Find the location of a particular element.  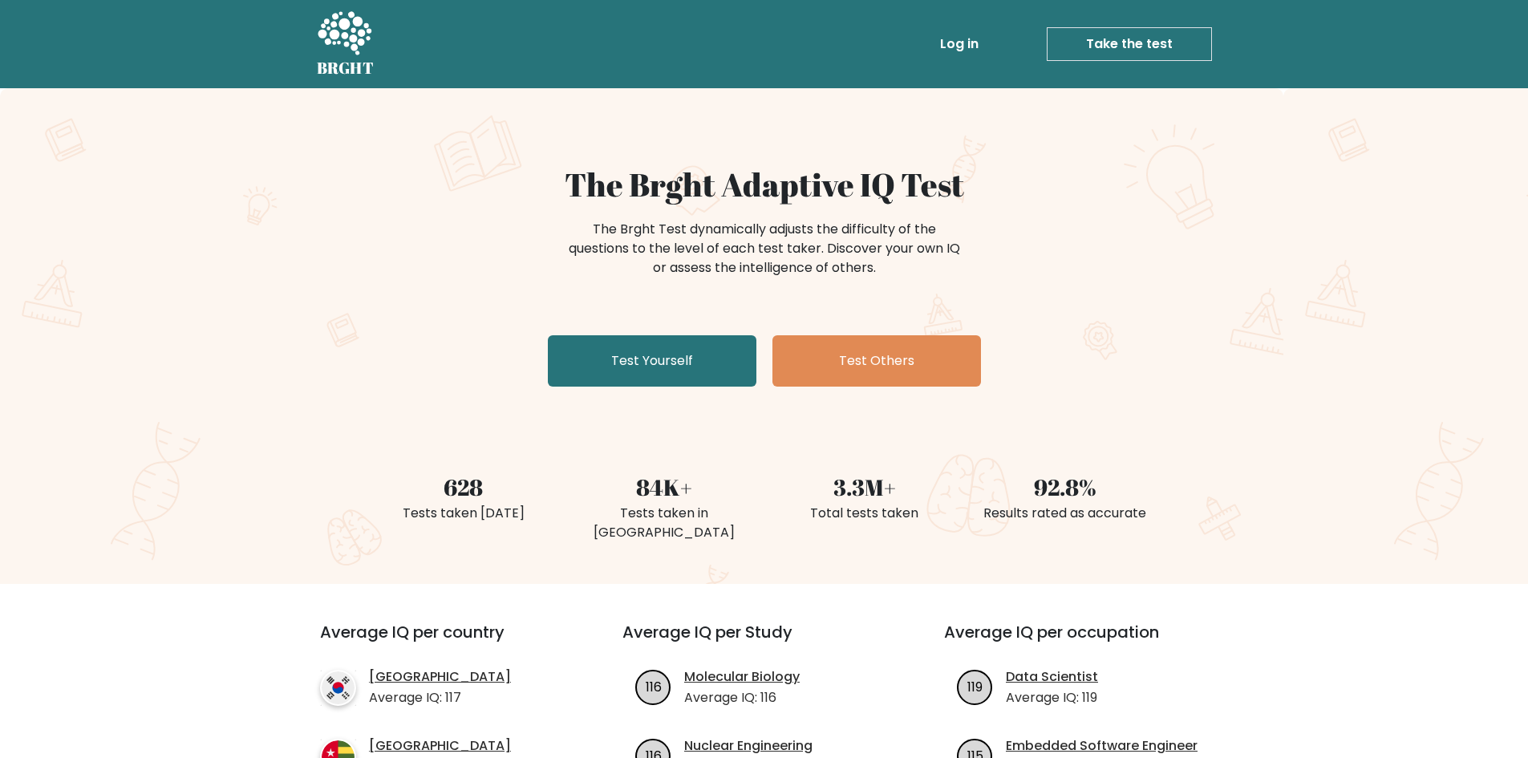

div: 92.8% is located at coordinates (1065, 487).